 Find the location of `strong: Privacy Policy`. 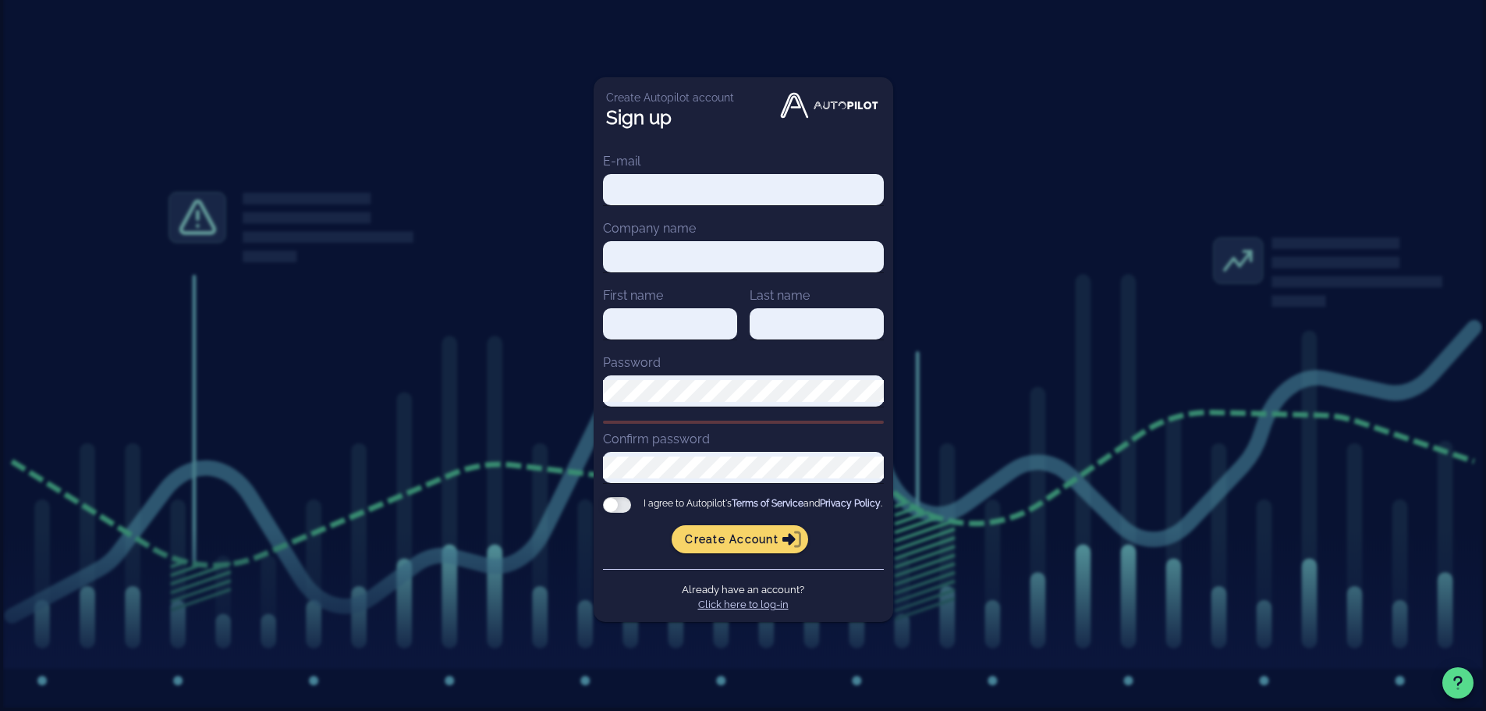

strong: Privacy Policy is located at coordinates (850, 503).